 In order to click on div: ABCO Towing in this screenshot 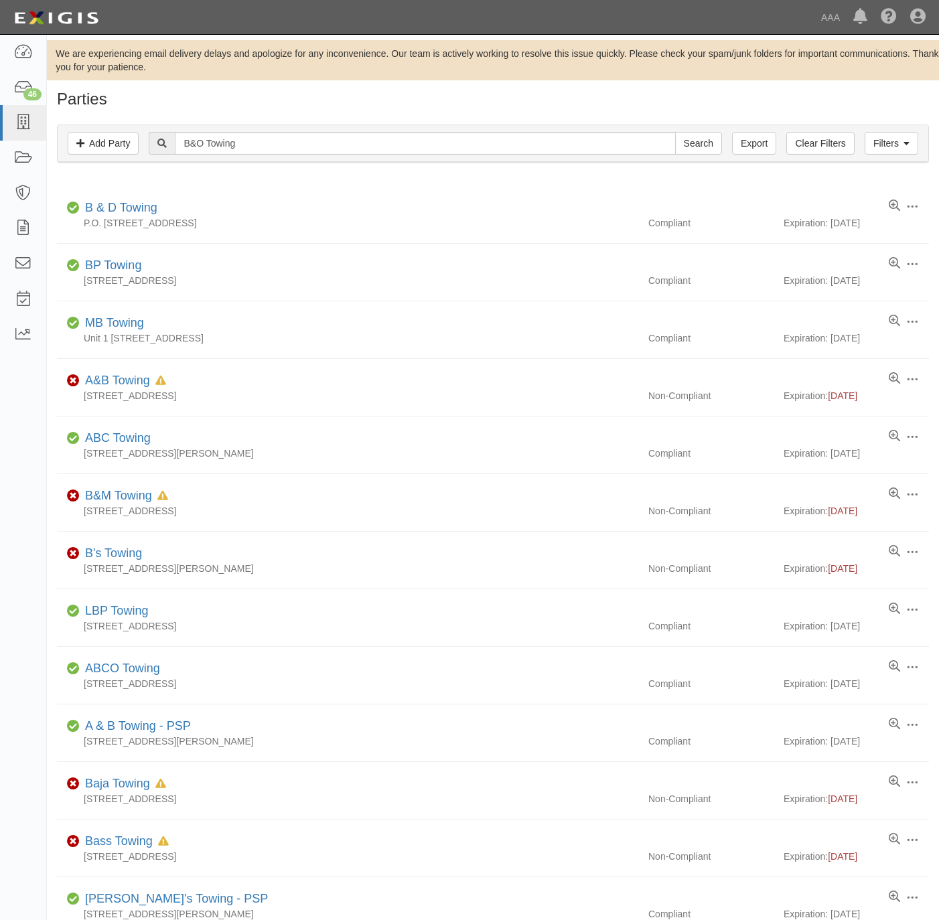, I will do `click(120, 669)`.